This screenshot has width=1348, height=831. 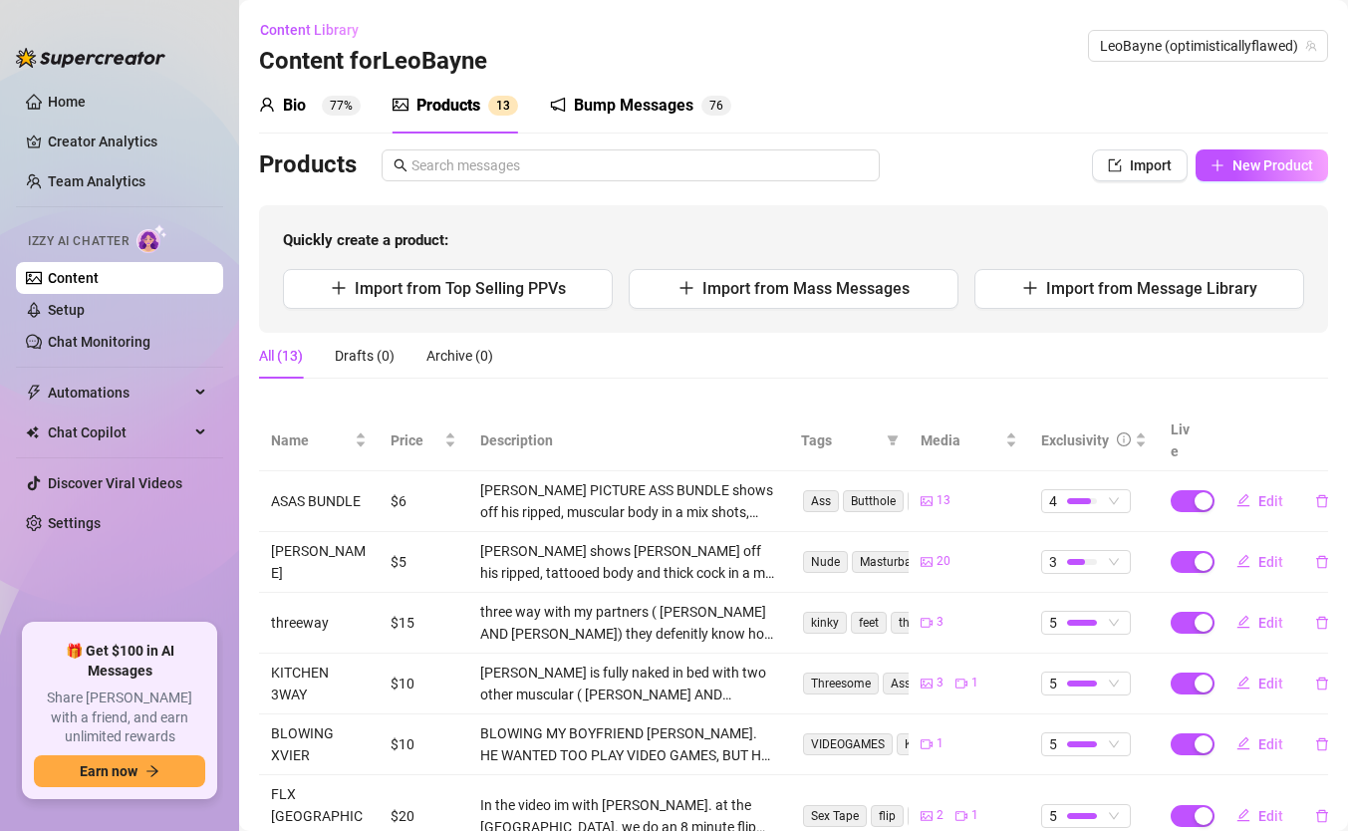 What do you see at coordinates (152, 771) in the screenshot?
I see `span: arrow-right` at bounding box center [152, 771].